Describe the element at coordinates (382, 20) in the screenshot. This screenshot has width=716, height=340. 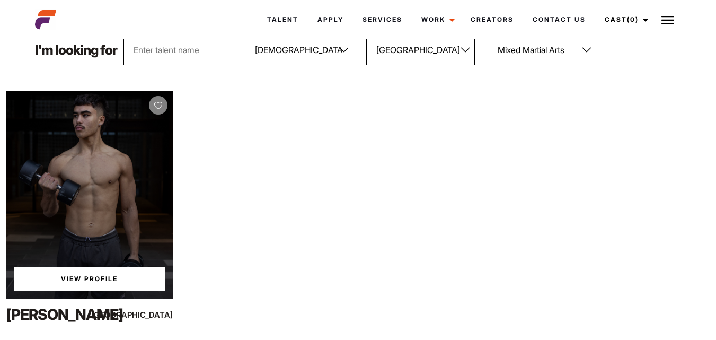
I see `a: Services` at that location.